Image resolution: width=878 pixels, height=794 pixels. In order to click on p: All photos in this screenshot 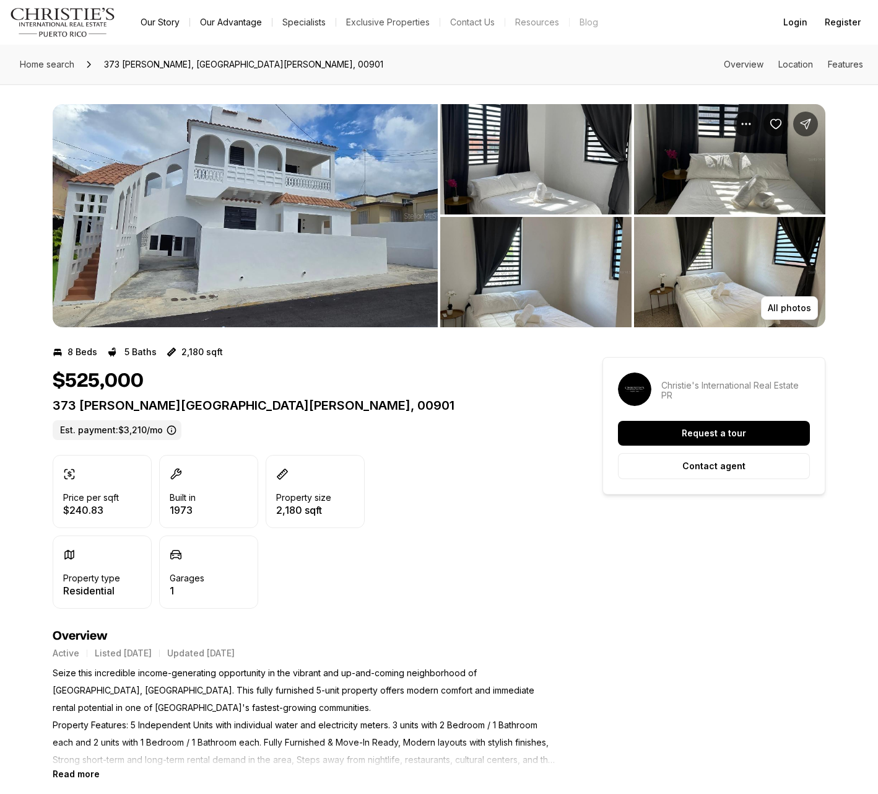, I will do `click(790, 308)`.